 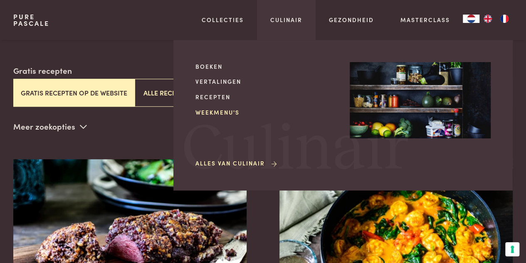 I want to click on button: Gratis recepten op de website, so click(x=74, y=92).